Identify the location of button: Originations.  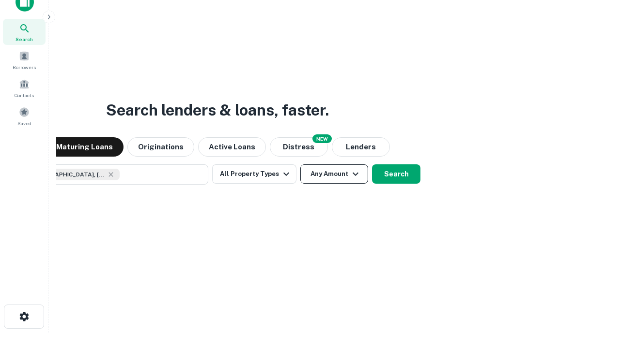
(161, 147).